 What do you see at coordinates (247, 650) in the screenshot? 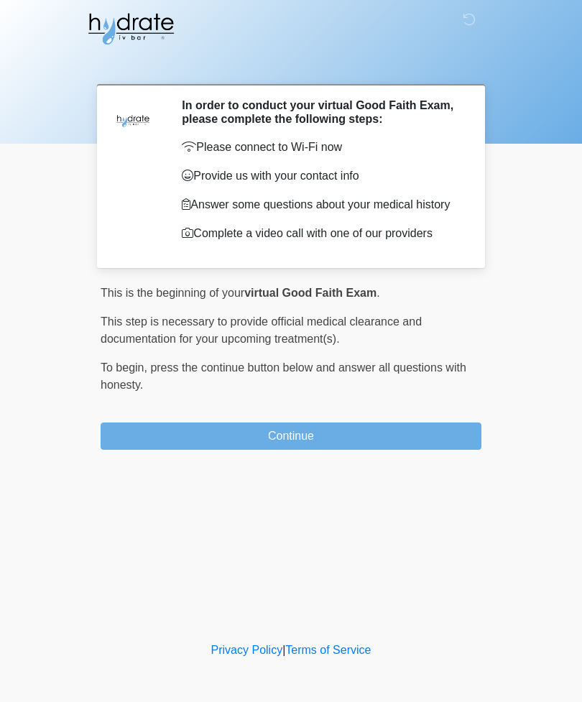
I see `a: Privacy Policy` at bounding box center [247, 650].